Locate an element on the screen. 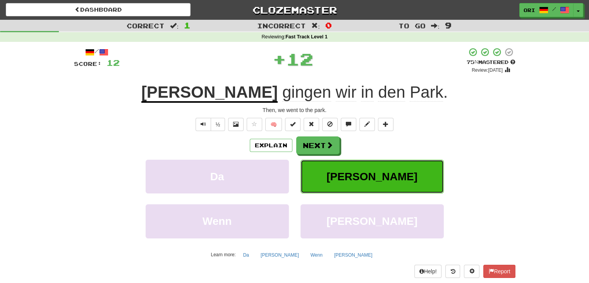  span: Correct is located at coordinates (146, 26).